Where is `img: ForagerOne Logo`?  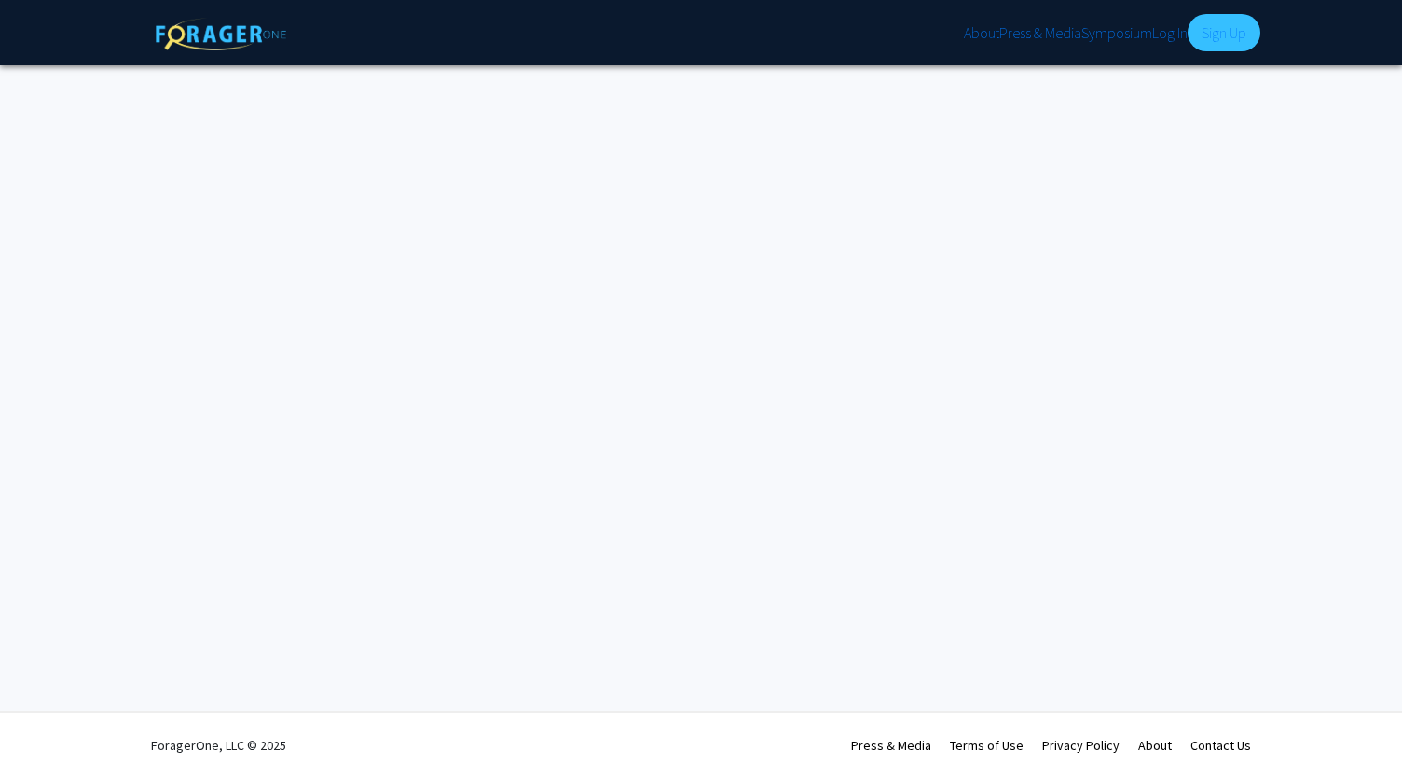
img: ForagerOne Logo is located at coordinates (221, 34).